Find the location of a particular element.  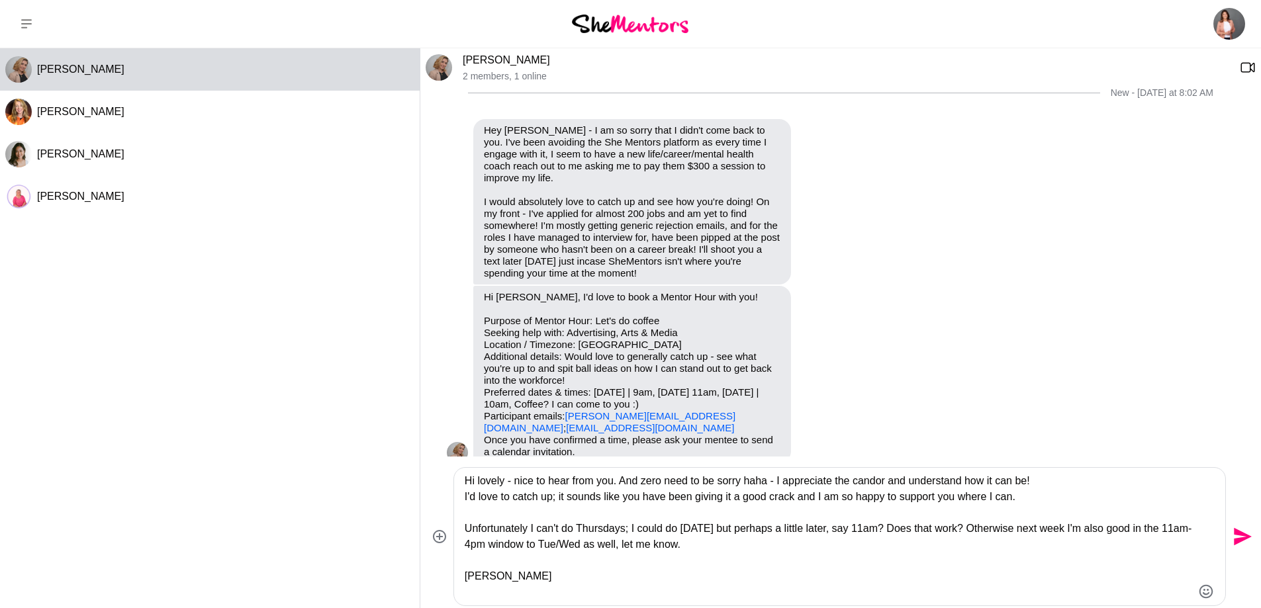

img: Kristen Le is located at coordinates (1229, 24).